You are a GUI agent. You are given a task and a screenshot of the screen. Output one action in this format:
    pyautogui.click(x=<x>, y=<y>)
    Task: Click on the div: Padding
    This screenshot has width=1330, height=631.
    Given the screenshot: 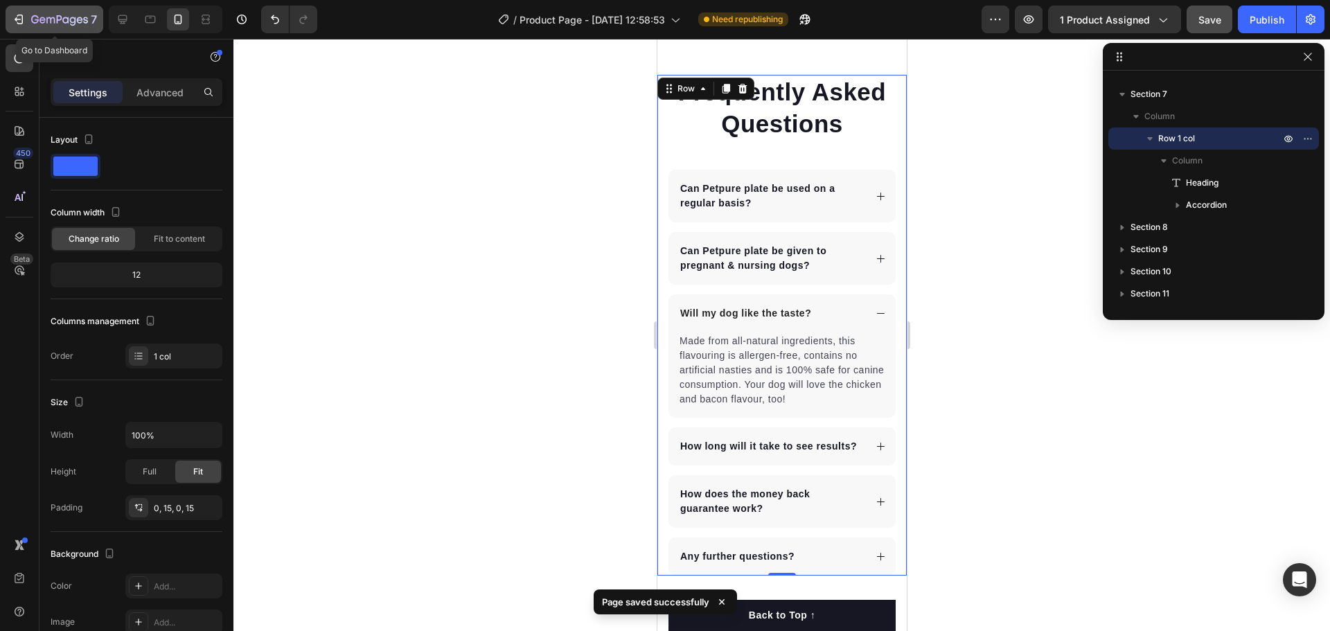 What is the action you would take?
    pyautogui.click(x=66, y=508)
    